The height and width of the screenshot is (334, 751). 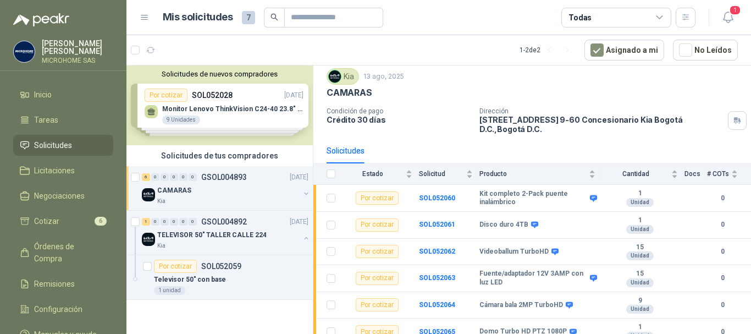 I want to click on div: Todas, so click(x=580, y=18).